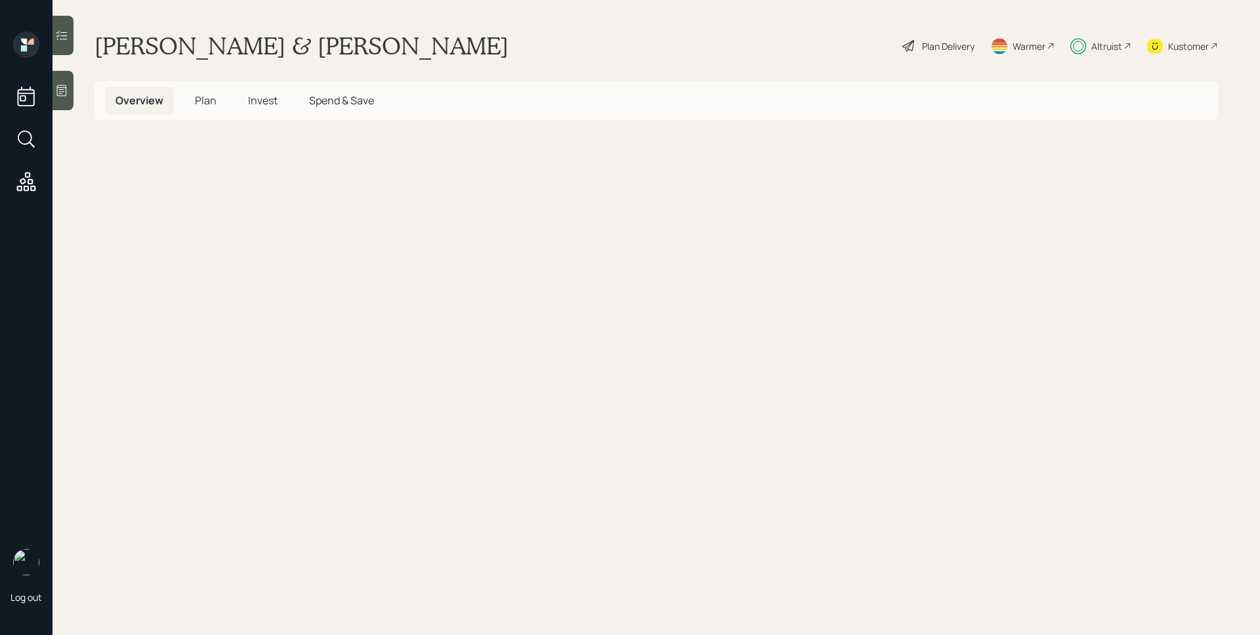  What do you see at coordinates (1188, 46) in the screenshot?
I see `div: Kustomer` at bounding box center [1188, 46].